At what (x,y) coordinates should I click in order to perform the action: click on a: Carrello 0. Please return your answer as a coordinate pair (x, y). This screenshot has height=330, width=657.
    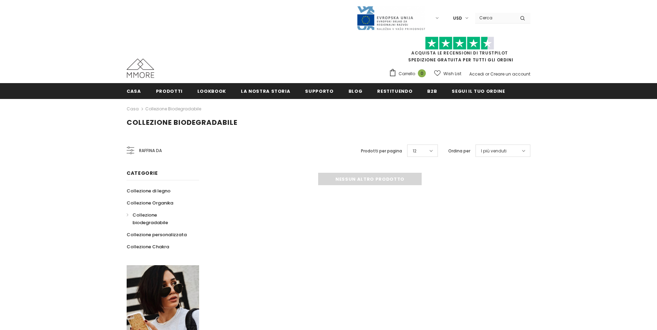
    Looking at the image, I should click on (409, 74).